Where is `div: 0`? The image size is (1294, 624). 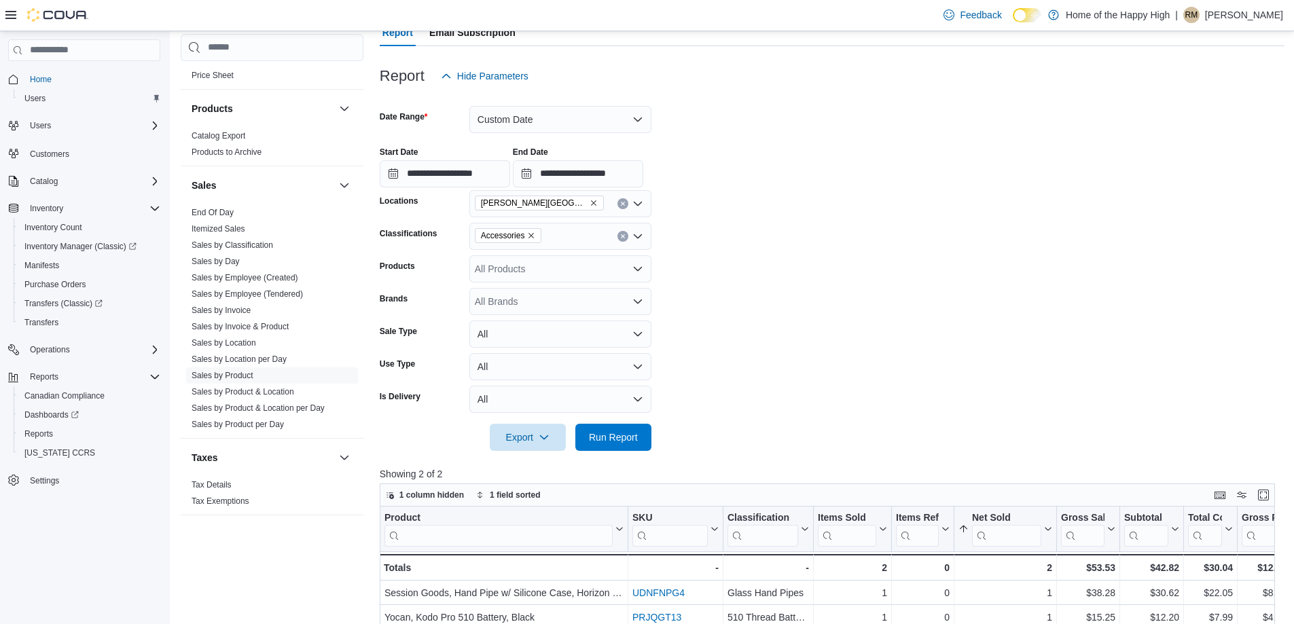 div: 0 is located at coordinates (923, 593).